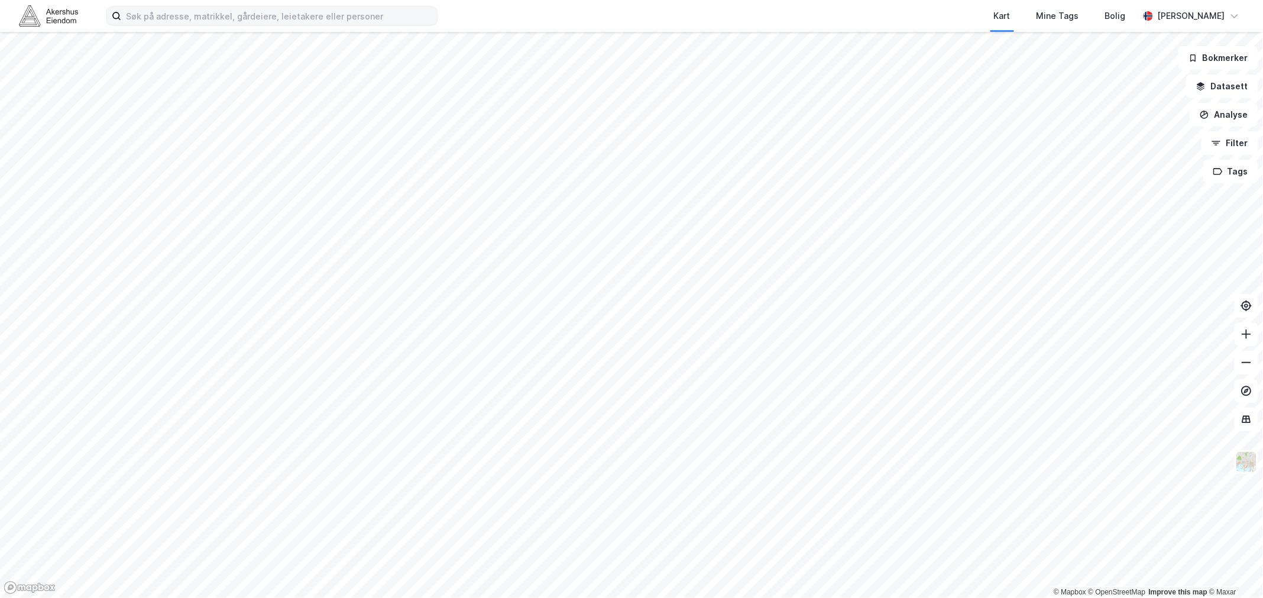 This screenshot has width=1263, height=598. Describe the element at coordinates (1058, 16) in the screenshot. I see `div: Mine Tags` at that location.